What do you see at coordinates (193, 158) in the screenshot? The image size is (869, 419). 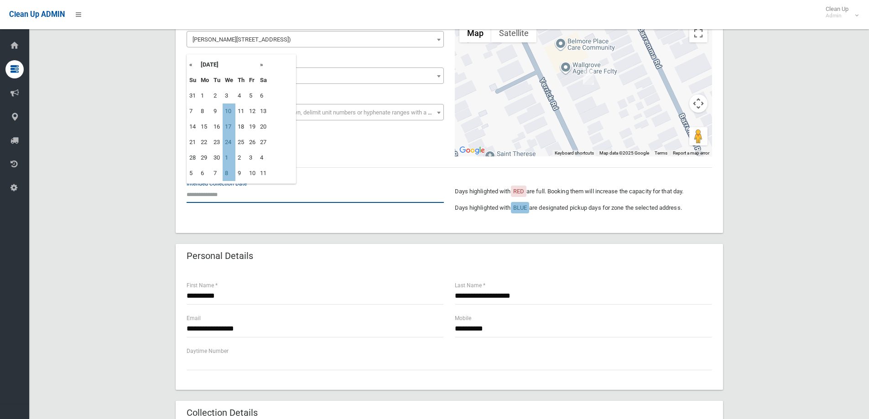 I see `td: 28` at bounding box center [193, 158].